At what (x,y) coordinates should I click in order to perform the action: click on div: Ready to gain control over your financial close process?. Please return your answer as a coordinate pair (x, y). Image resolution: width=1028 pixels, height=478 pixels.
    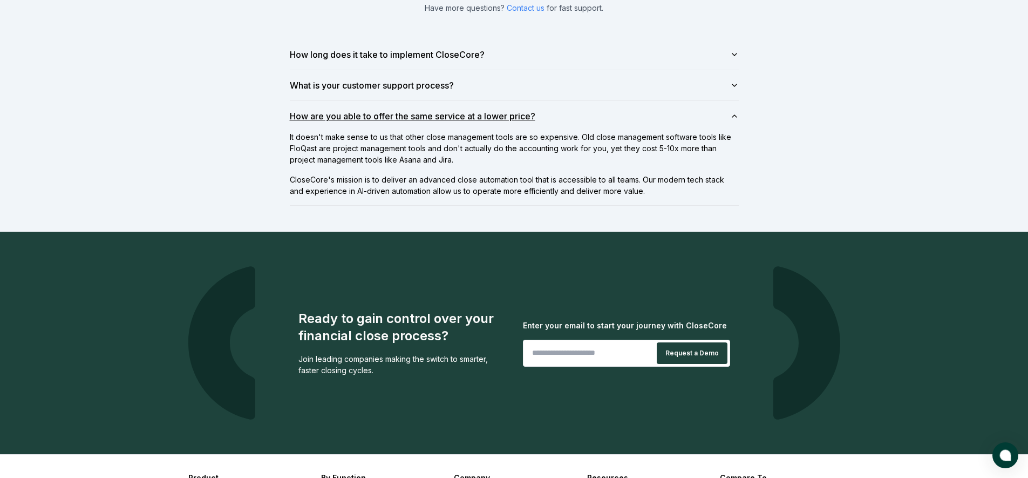
    Looking at the image, I should click on (402, 327).